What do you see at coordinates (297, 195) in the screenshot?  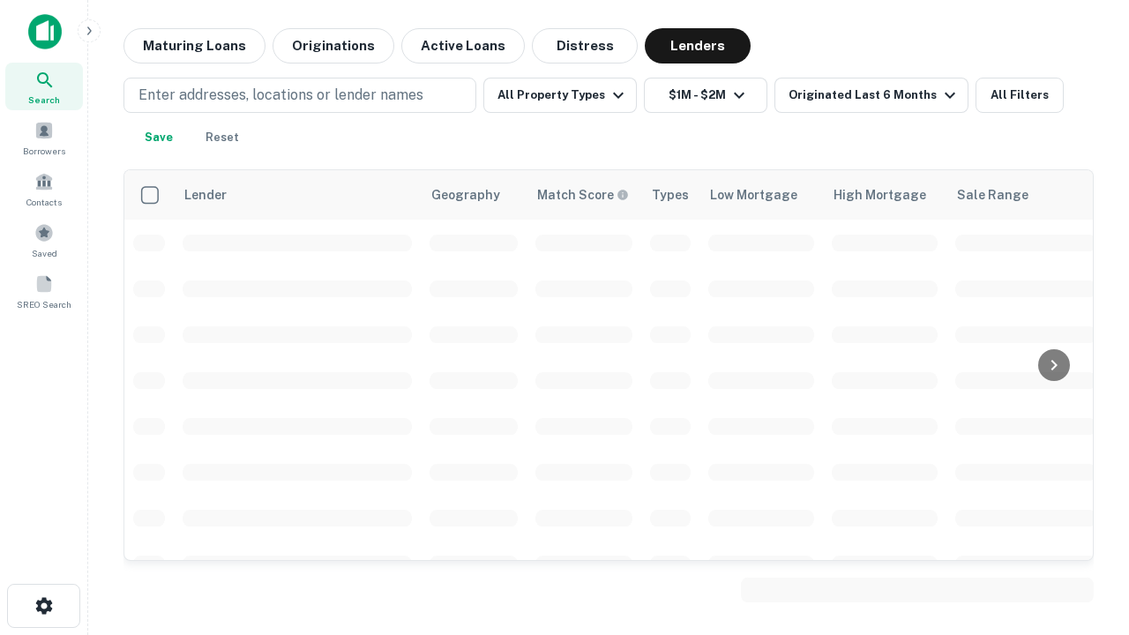 I see `th: Lender` at bounding box center [297, 195].